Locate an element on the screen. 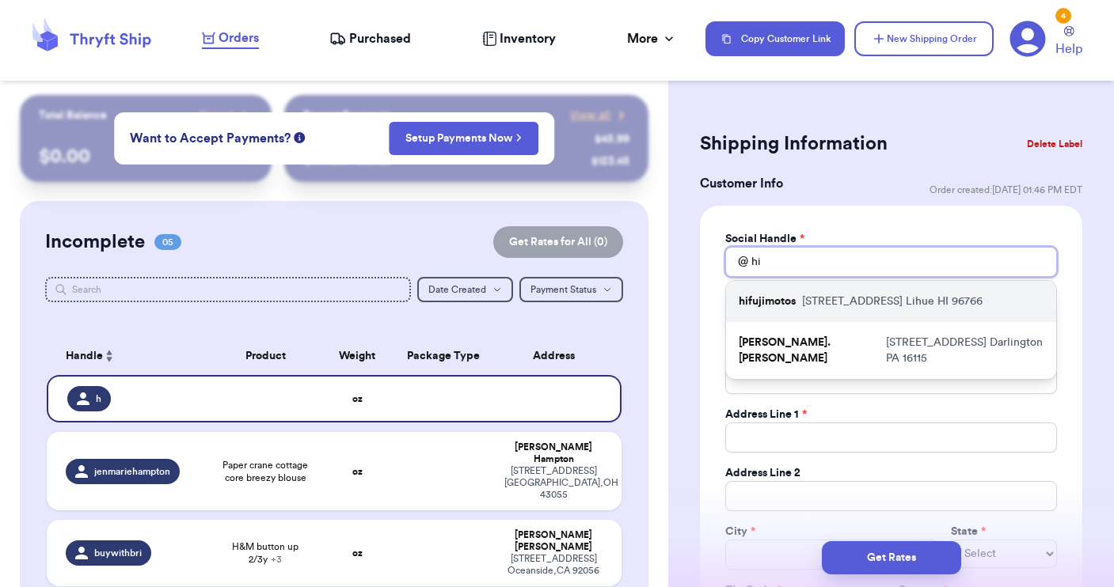 This screenshot has height=587, width=1114. label: City is located at coordinates (740, 532).